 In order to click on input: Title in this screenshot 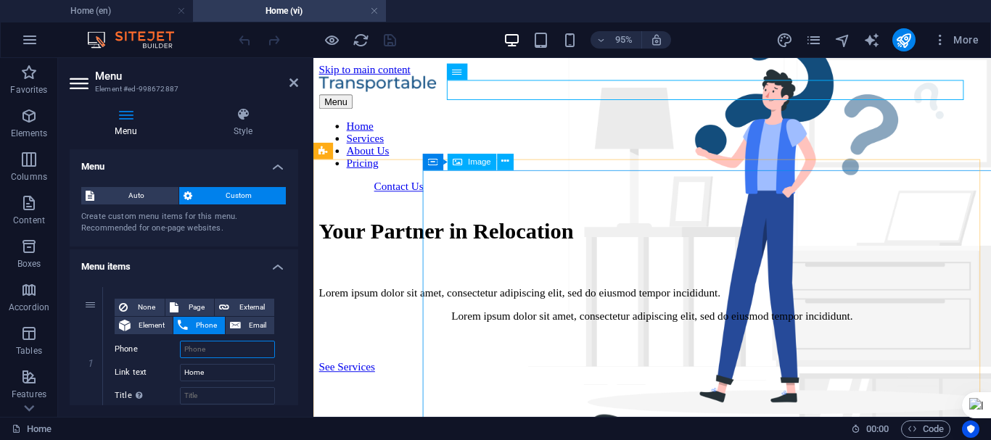, I will do `click(227, 396)`.